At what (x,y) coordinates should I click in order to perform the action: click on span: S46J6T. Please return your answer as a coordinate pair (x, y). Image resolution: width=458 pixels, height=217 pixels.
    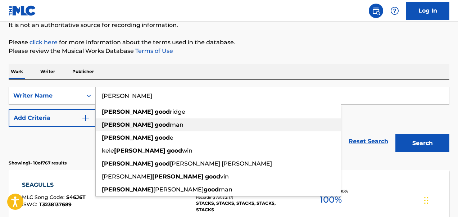
    Looking at the image, I should click on (76, 197).